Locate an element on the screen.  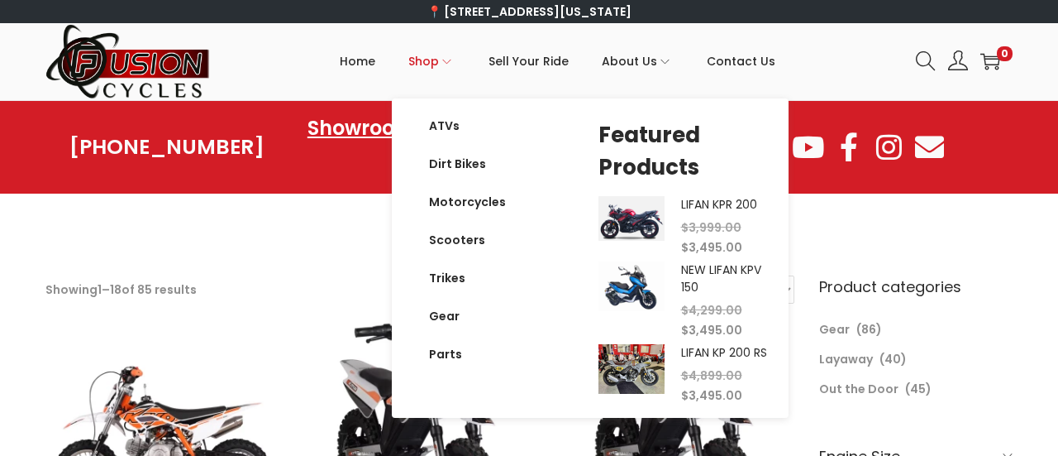
a: Trikes is located at coordinates (467, 278).